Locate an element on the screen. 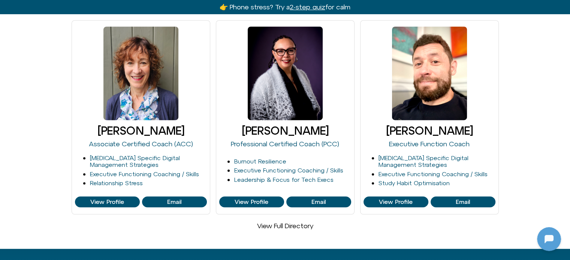 Image resolution: width=570 pixels, height=260 pixels. a: Associate Certified Coach (ACC) is located at coordinates (141, 144).